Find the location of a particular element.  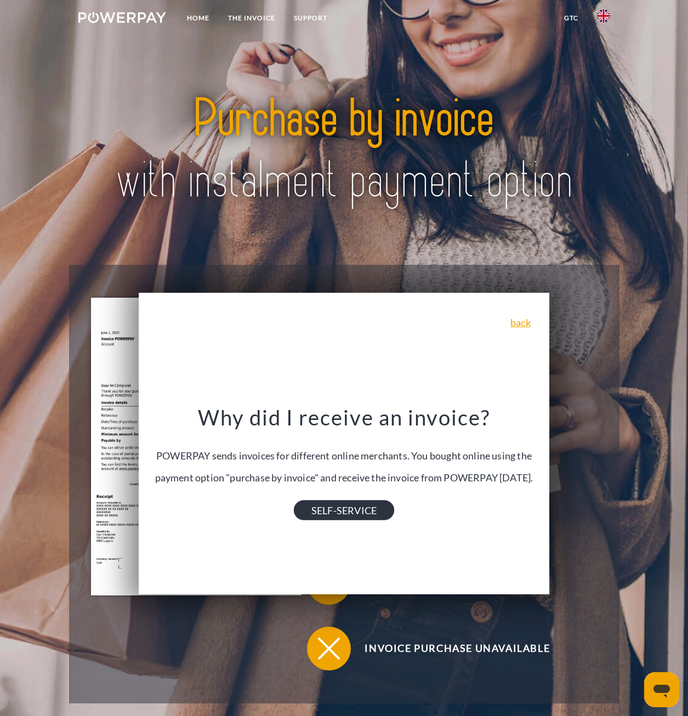

img: en is located at coordinates (604, 16).